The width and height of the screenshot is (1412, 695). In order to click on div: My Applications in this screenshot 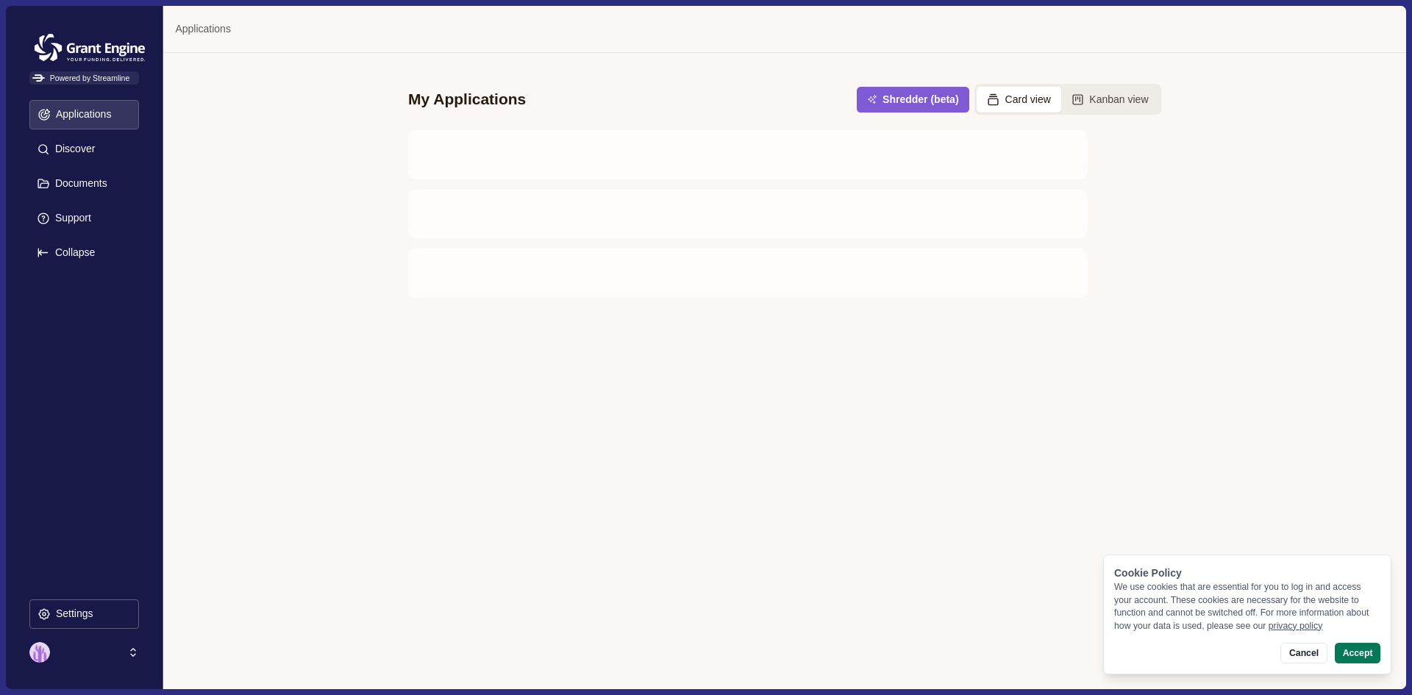, I will do `click(467, 99)`.